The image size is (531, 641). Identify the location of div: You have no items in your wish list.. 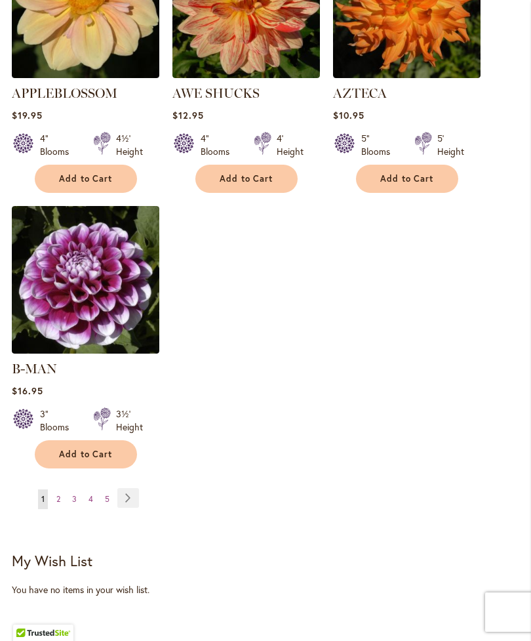
(266, 590).